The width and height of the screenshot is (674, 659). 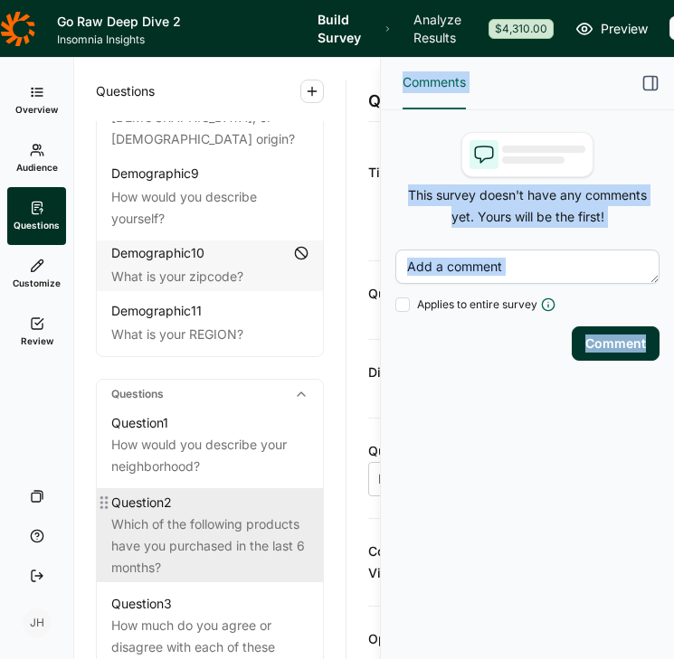 I want to click on div: Directions, so click(x=468, y=373).